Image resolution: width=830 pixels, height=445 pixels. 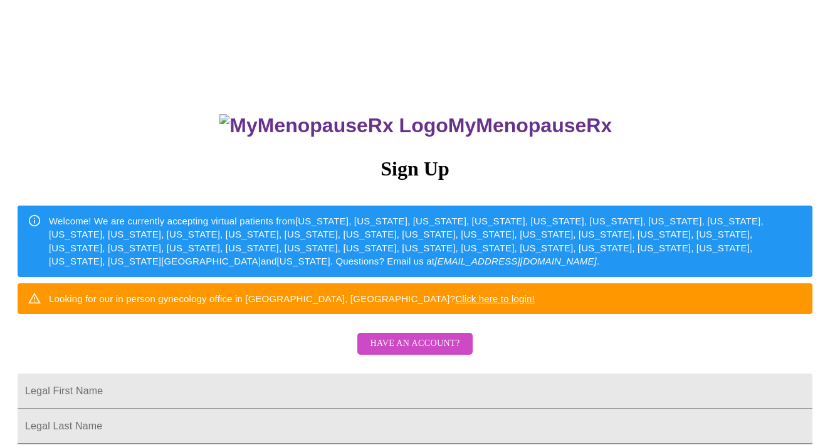 I want to click on h3: MyMenopauseRx, so click(x=416, y=125).